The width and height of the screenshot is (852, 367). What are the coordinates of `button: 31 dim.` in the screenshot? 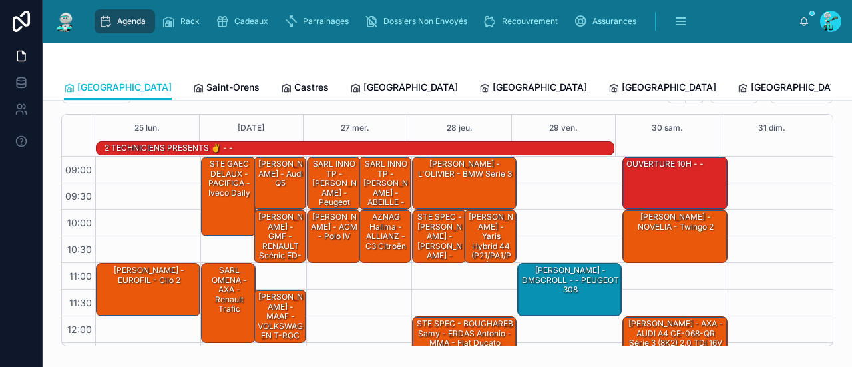 It's located at (771, 128).